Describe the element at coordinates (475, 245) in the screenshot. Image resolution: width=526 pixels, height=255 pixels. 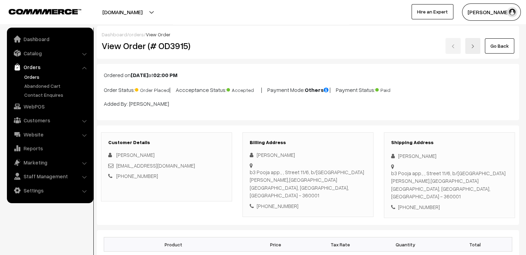
I see `th: Total` at that location.